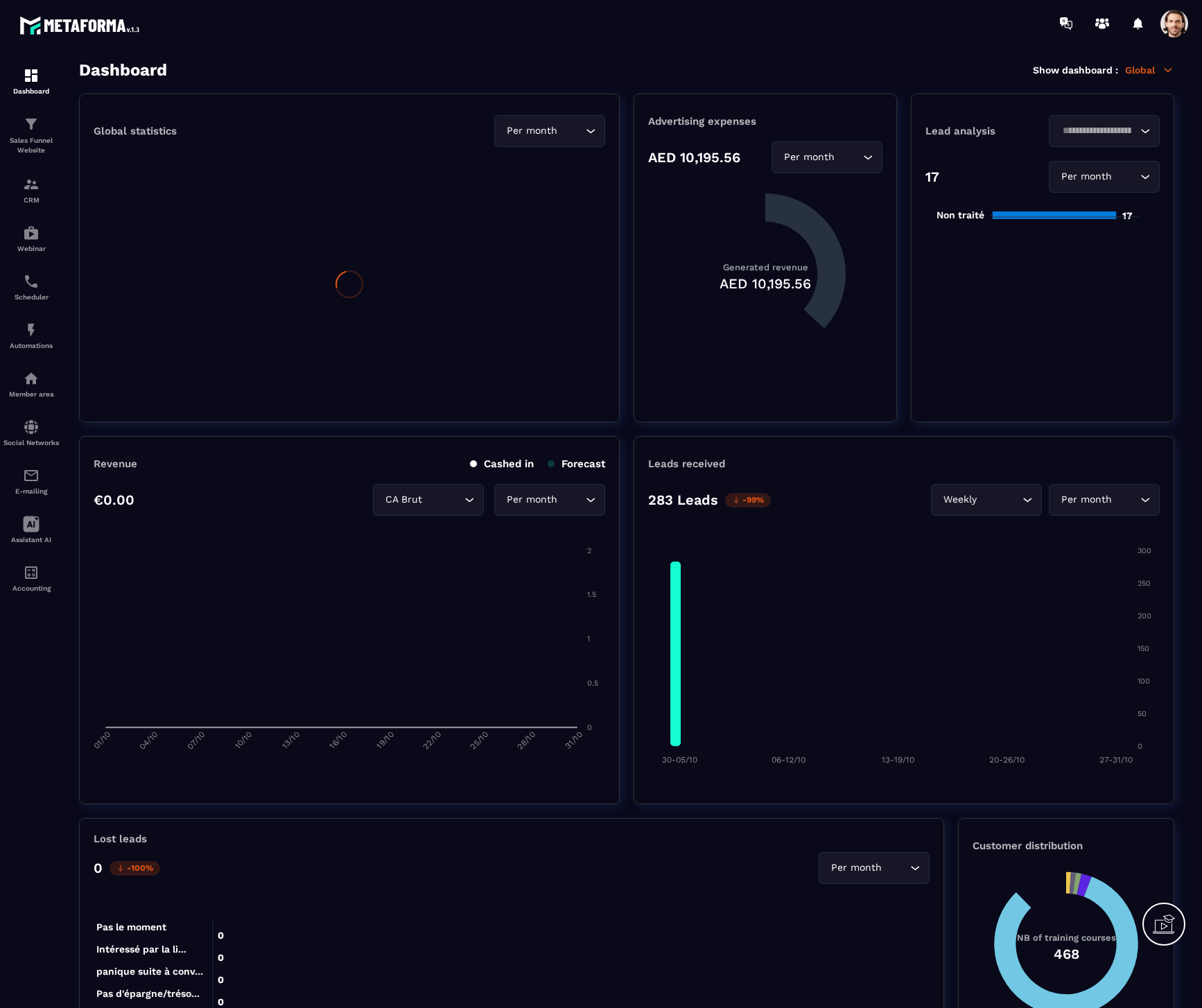 The width and height of the screenshot is (1202, 1008). Describe the element at coordinates (1149, 70) in the screenshot. I see `p: Global` at that location.